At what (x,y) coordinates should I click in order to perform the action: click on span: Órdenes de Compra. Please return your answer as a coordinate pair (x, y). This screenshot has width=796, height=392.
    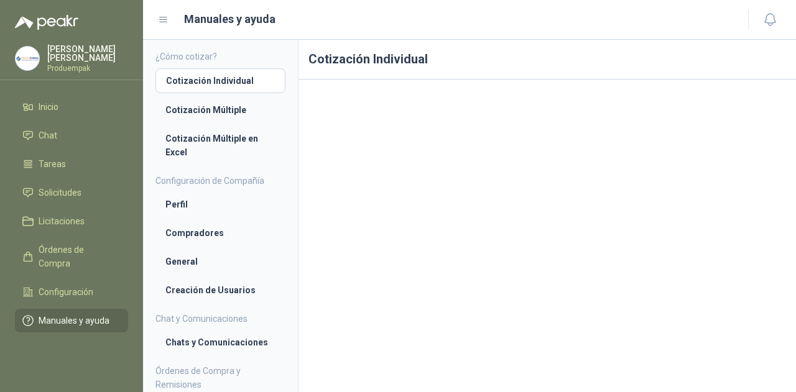
    Looking at the image, I should click on (77, 257).